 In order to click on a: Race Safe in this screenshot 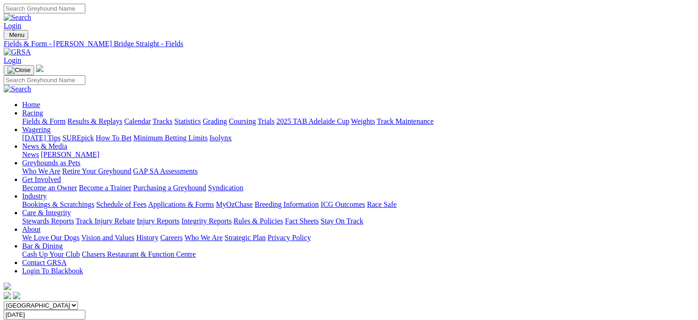, I will do `click(381, 204)`.